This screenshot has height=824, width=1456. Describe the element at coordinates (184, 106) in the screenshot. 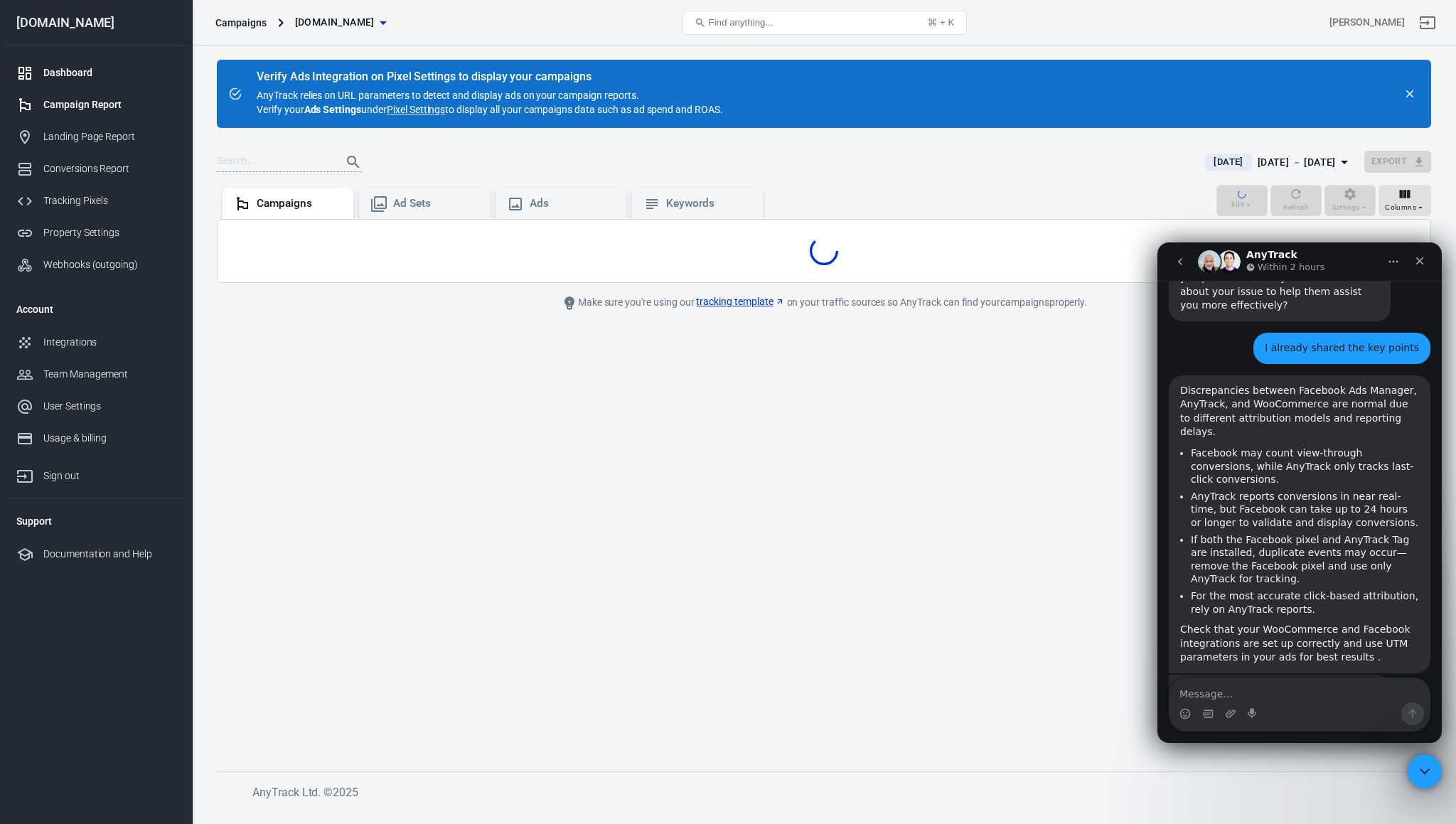

I see `div: I already shared the key points` at that location.